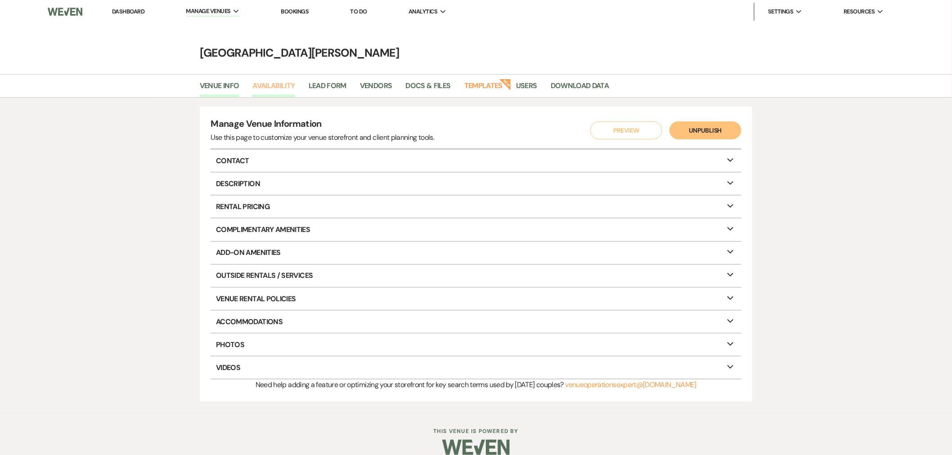 The image size is (952, 455). I want to click on p: Add-On Amenities, so click(475, 253).